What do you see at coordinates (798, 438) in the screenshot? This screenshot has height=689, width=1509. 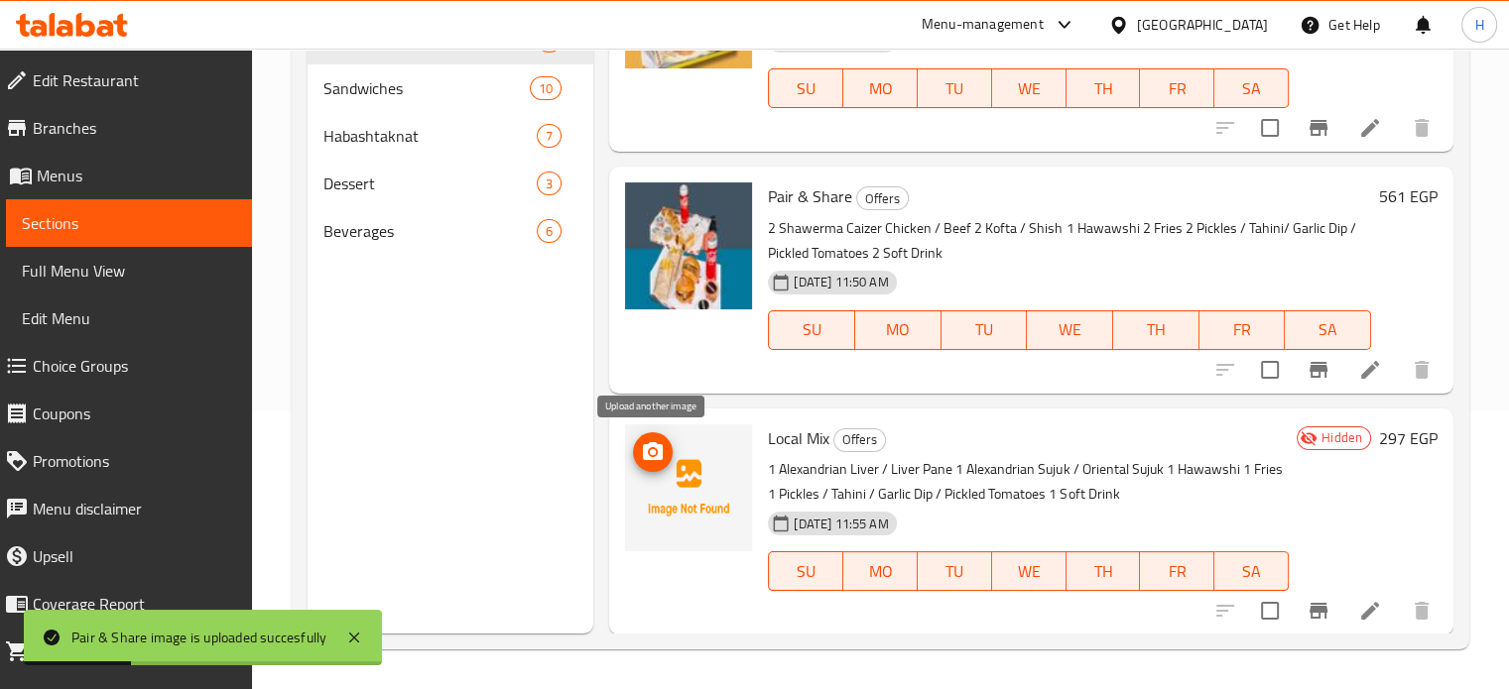 I see `span: Local Mix` at bounding box center [798, 438].